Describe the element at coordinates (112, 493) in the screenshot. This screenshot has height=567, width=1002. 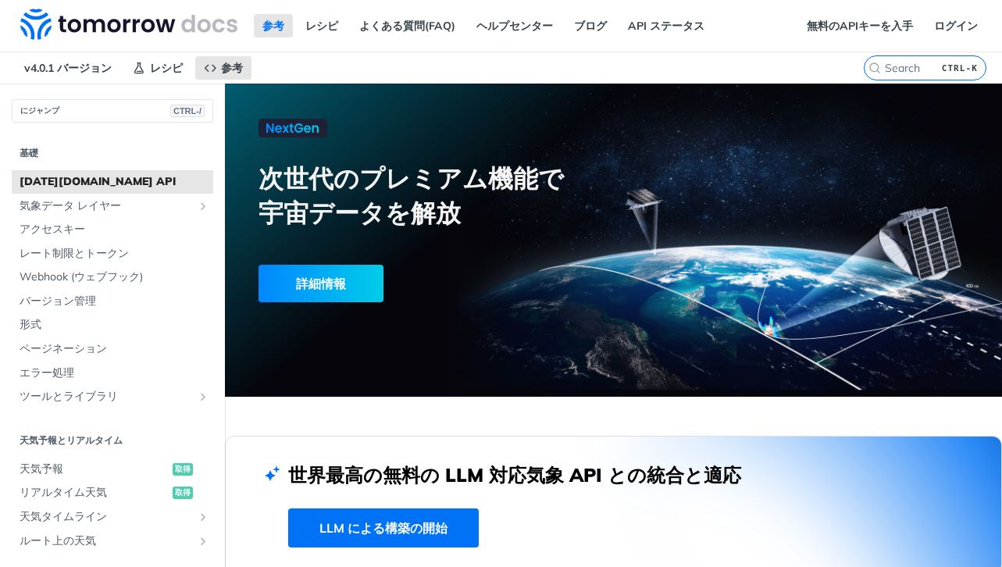
I see `a: リアルタイム天気取得` at that location.